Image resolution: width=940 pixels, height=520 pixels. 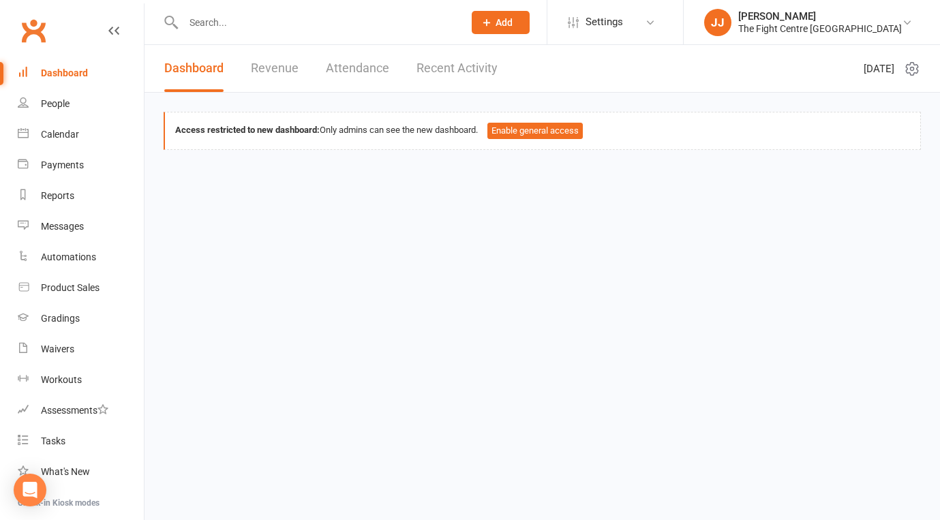 What do you see at coordinates (80, 410) in the screenshot?
I see `a: Assessments` at bounding box center [80, 410].